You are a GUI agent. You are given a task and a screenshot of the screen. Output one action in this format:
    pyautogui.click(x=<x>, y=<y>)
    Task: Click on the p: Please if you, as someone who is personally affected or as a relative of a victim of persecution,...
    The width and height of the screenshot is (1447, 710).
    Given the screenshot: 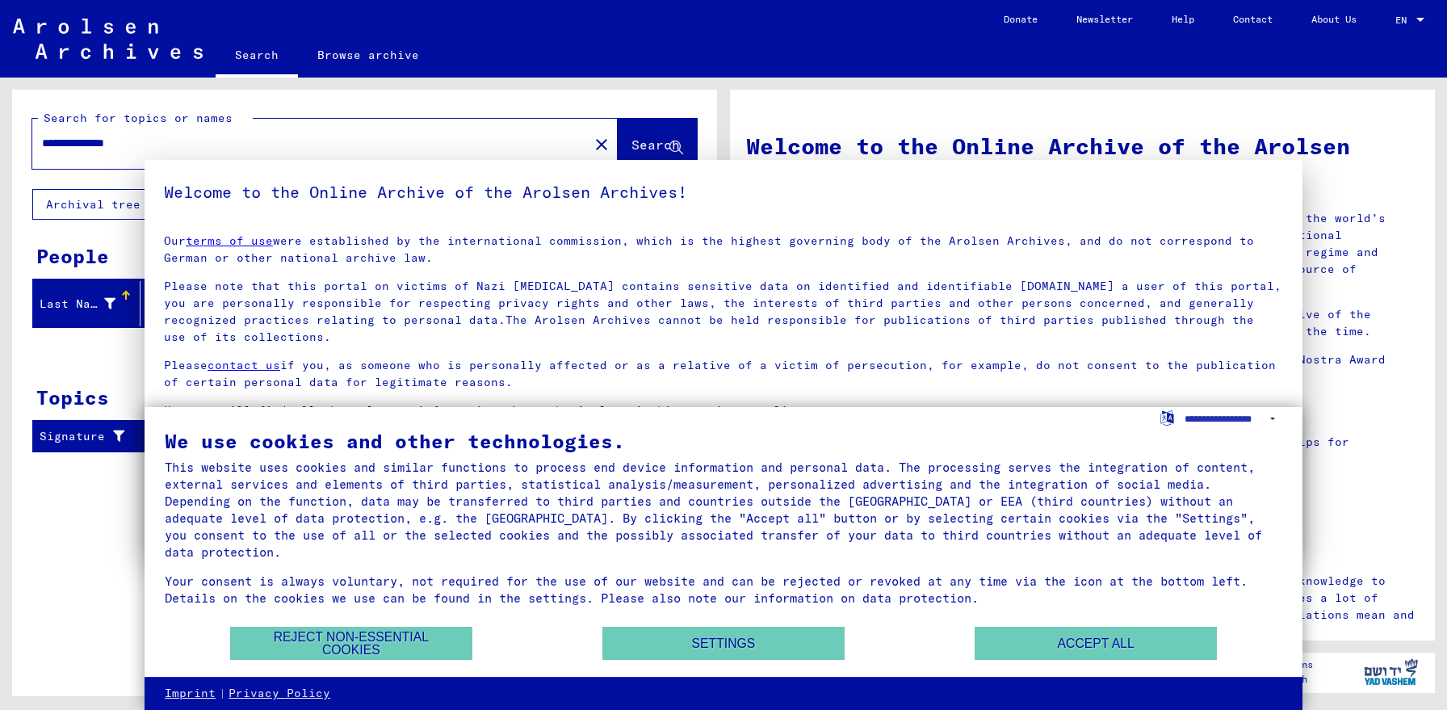 What is the action you would take?
    pyautogui.click(x=723, y=374)
    